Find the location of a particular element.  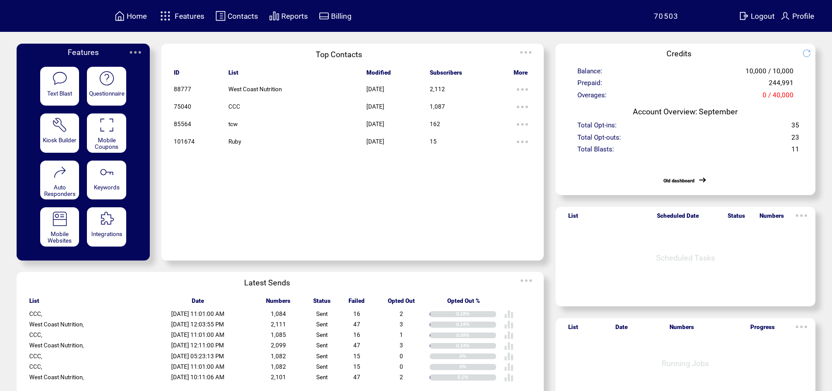

img: integrations.svg is located at coordinates (107, 219).